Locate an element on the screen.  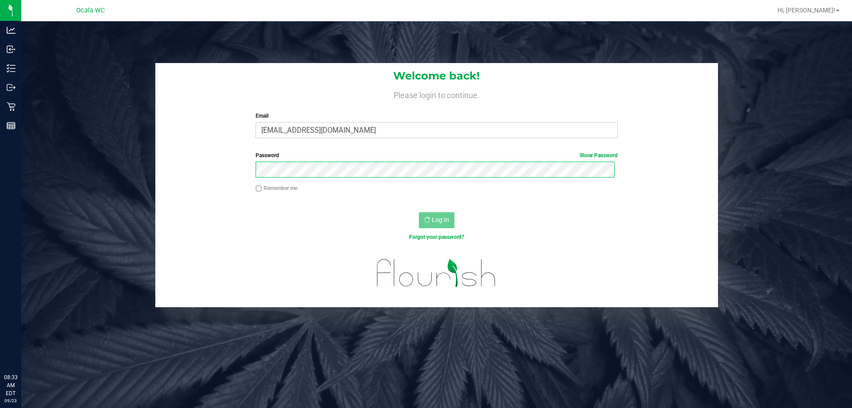
label: Email is located at coordinates (436, 116).